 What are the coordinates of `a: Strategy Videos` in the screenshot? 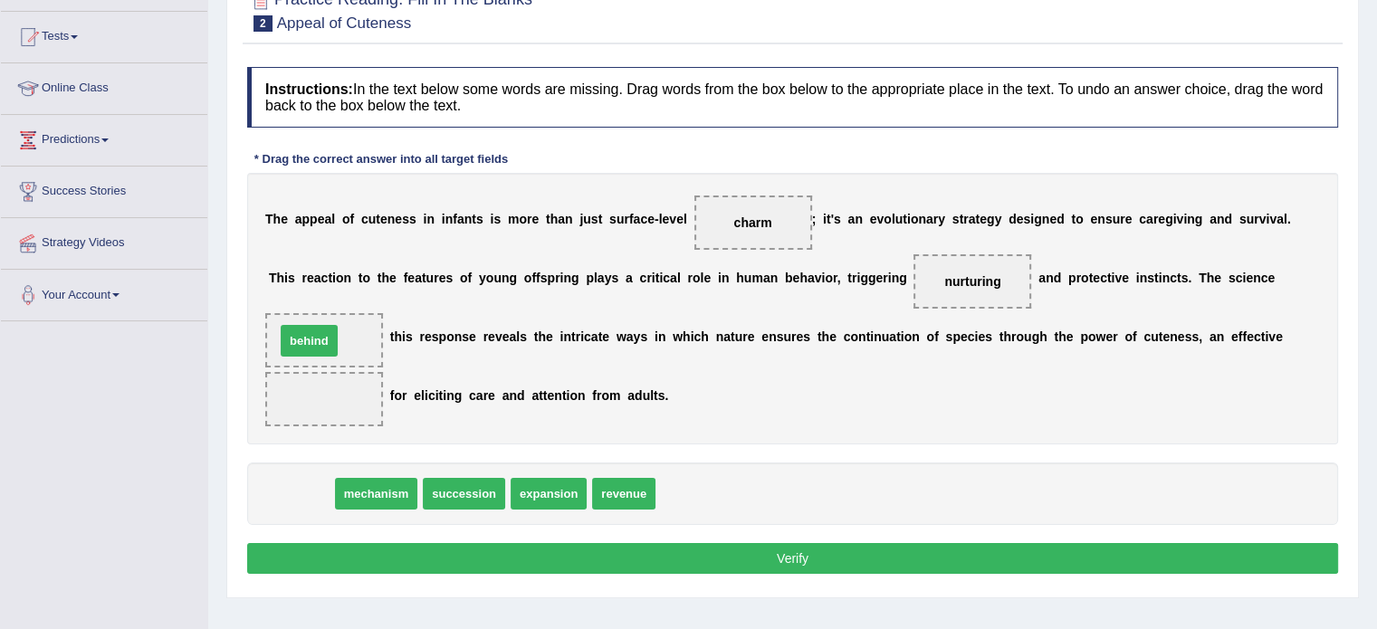 It's located at (104, 241).